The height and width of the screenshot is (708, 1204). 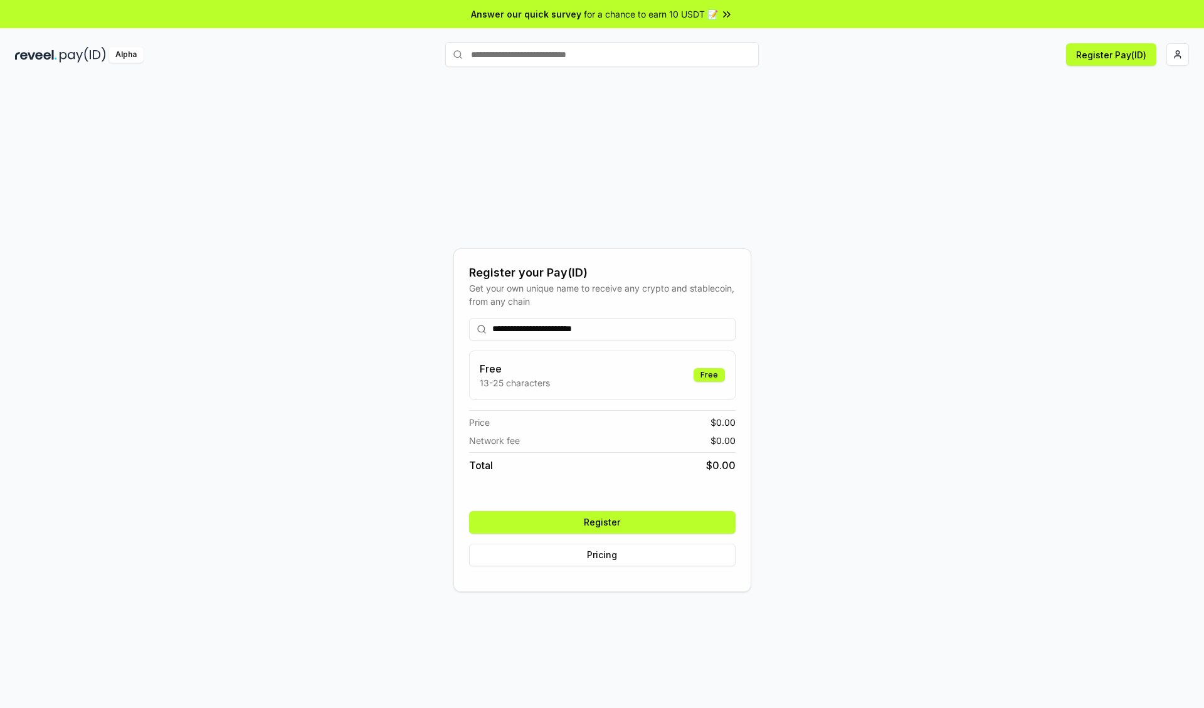 I want to click on span: for a chance to earn 10 USDT 📝, so click(x=651, y=14).